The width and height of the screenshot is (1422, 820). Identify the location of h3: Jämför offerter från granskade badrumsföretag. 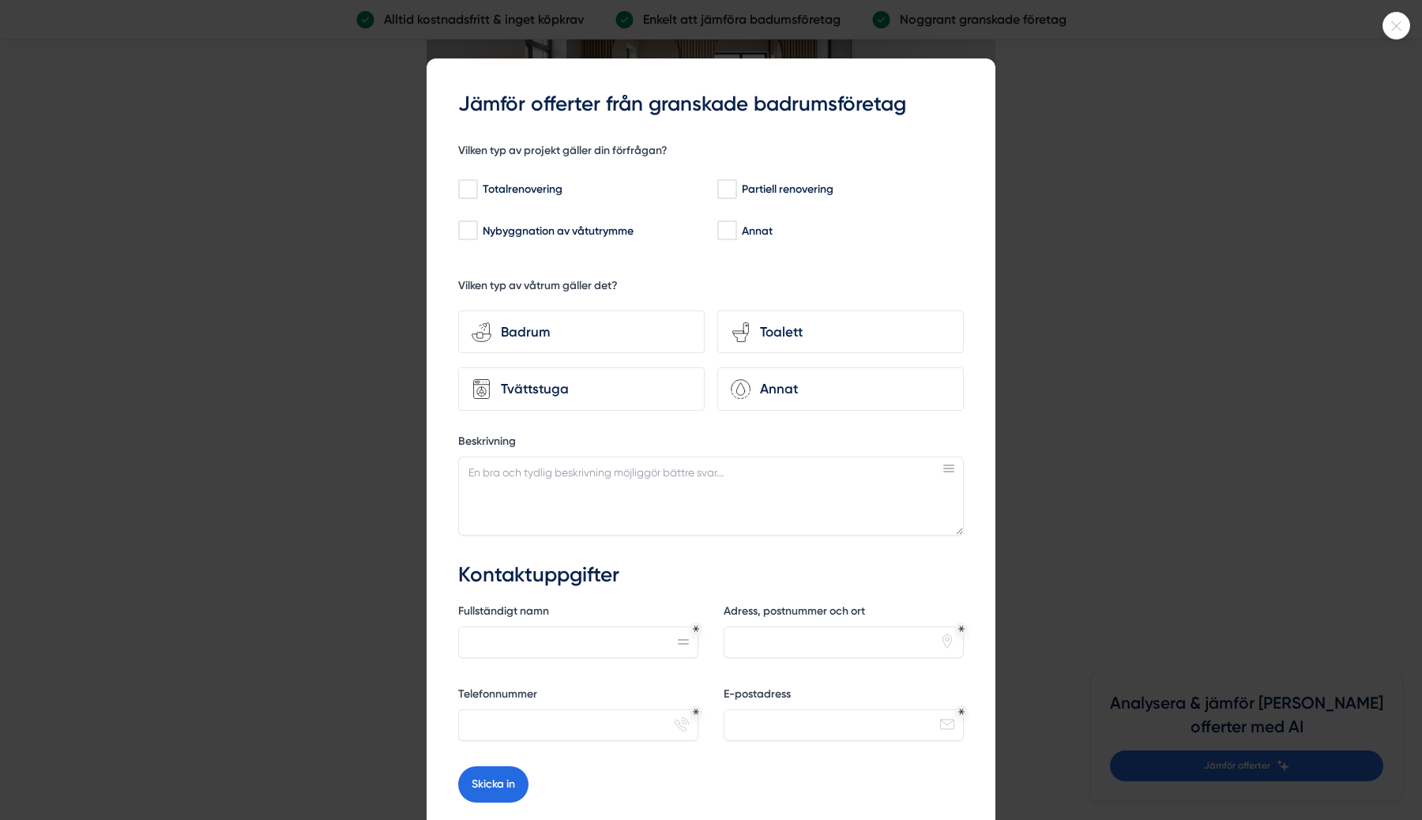
(711, 104).